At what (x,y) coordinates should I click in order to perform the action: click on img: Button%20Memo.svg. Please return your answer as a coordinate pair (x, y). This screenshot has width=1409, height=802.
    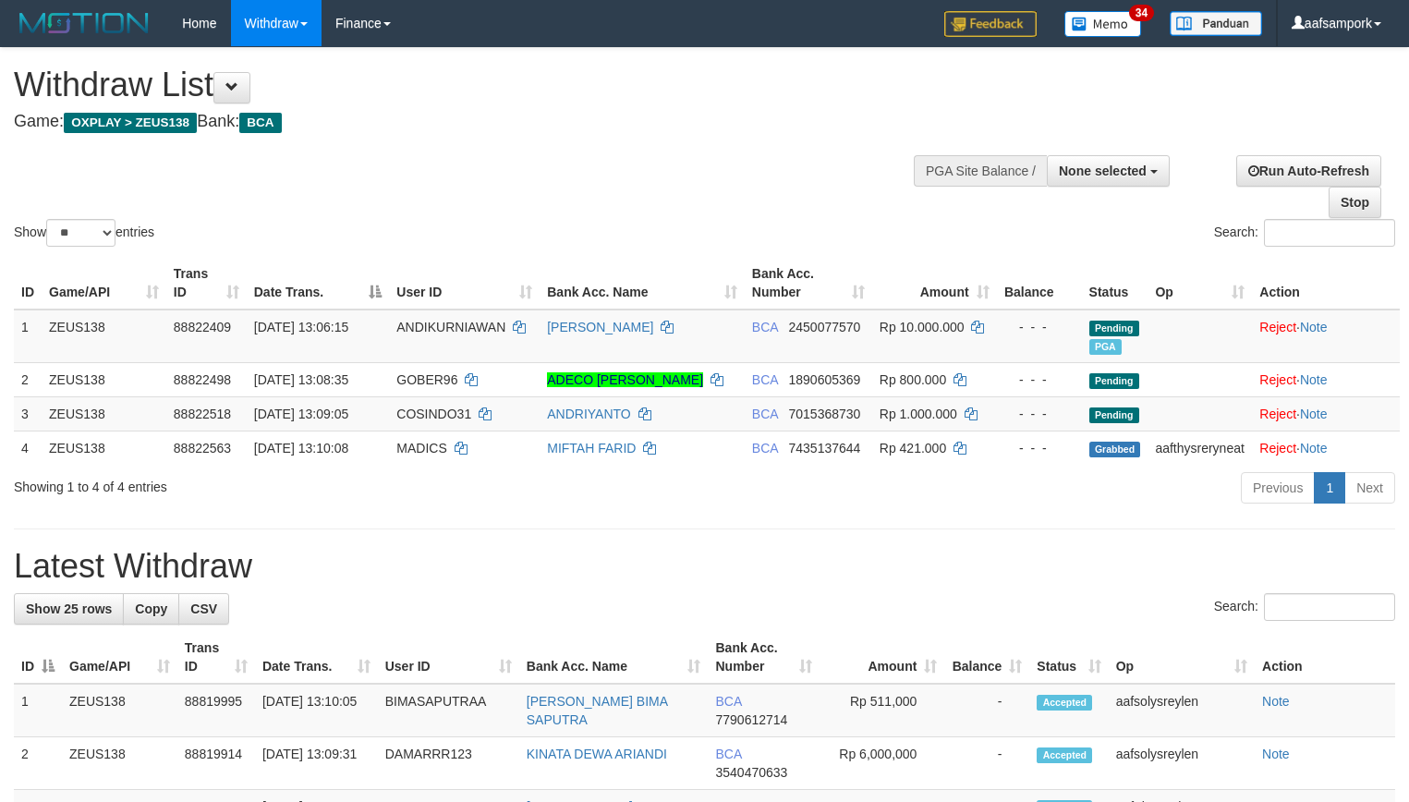
    Looking at the image, I should click on (1103, 24).